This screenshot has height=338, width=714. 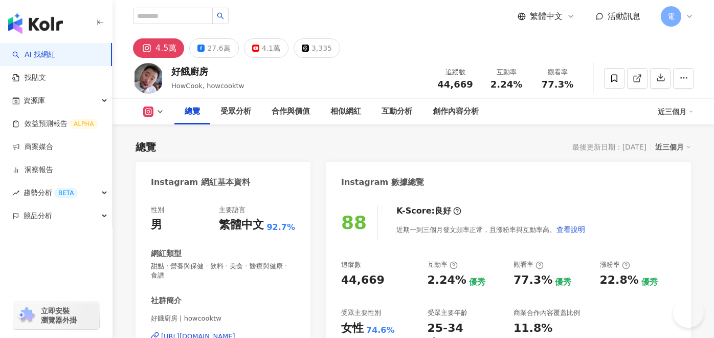 What do you see at coordinates (506, 84) in the screenshot?
I see `span: 2.24%` at bounding box center [506, 84].